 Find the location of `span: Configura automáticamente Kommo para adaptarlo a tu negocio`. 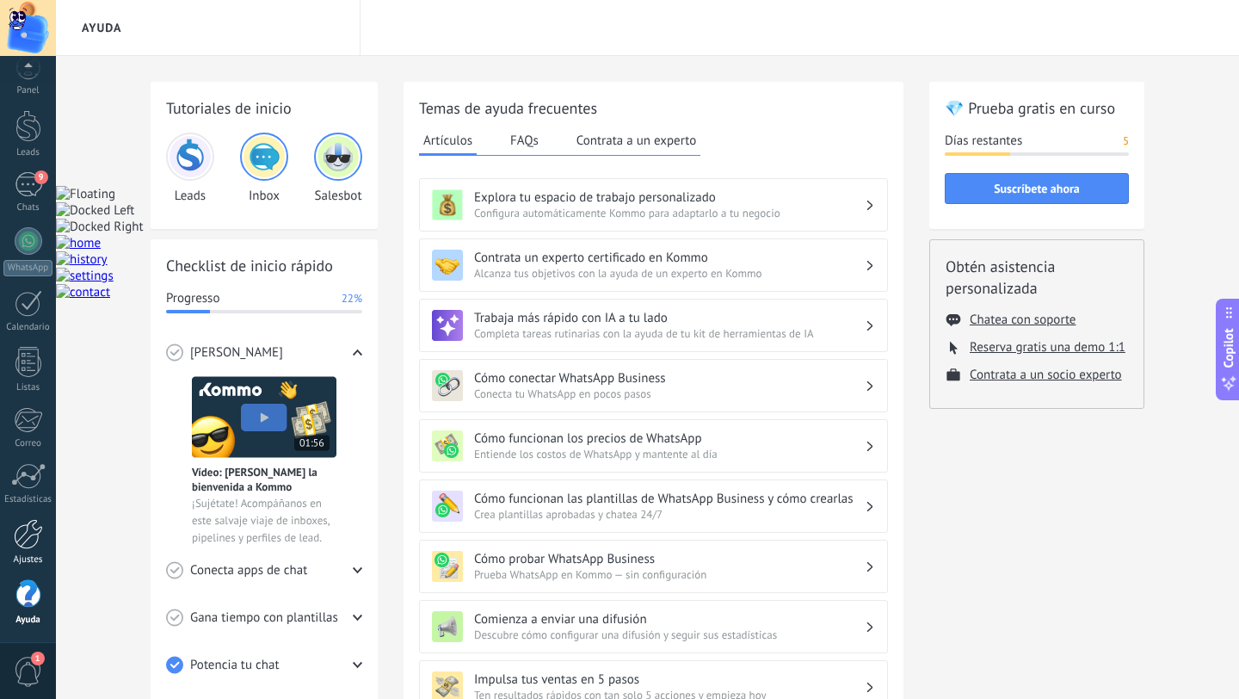

span: Configura automáticamente Kommo para adaptarlo a tu negocio is located at coordinates (669, 213).